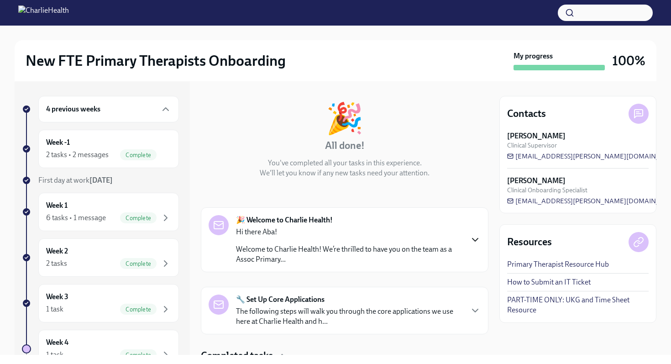  I want to click on a: Week -12 tasks • 2 messagesComplete, so click(100, 149).